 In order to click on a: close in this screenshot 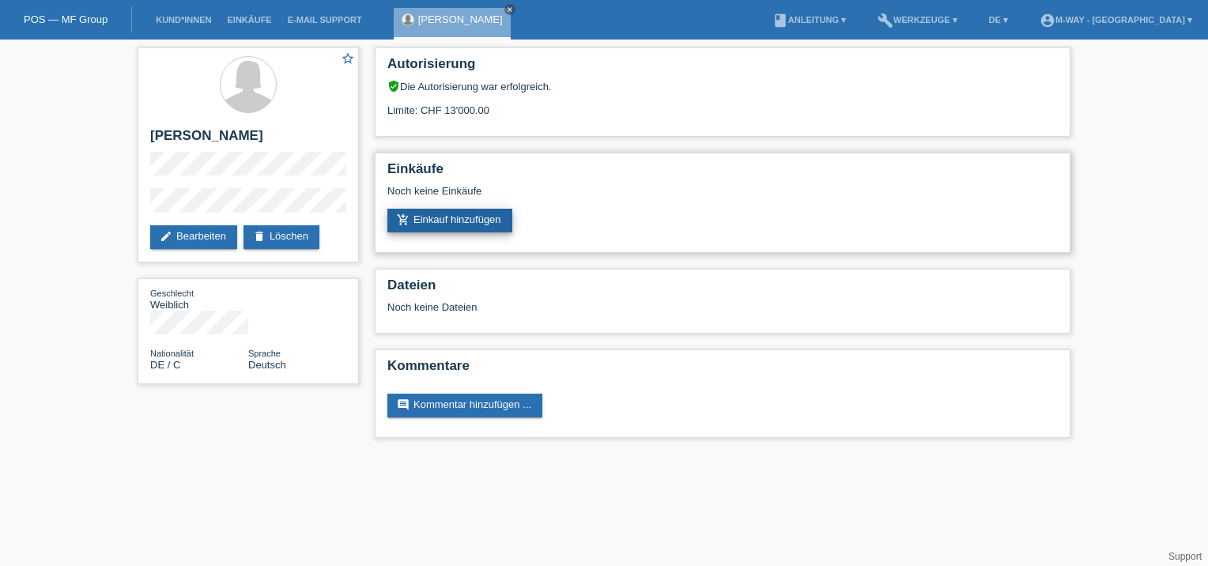, I will do `click(510, 9)`.